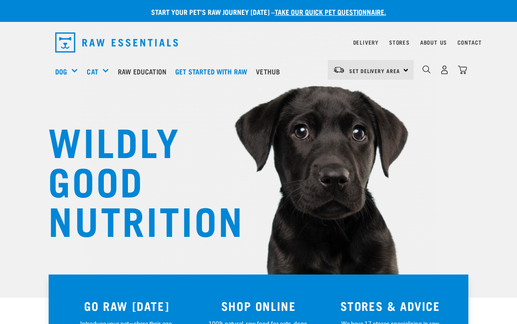  What do you see at coordinates (258, 42) in the screenshot?
I see `nav: dropdown navigation` at bounding box center [258, 42].